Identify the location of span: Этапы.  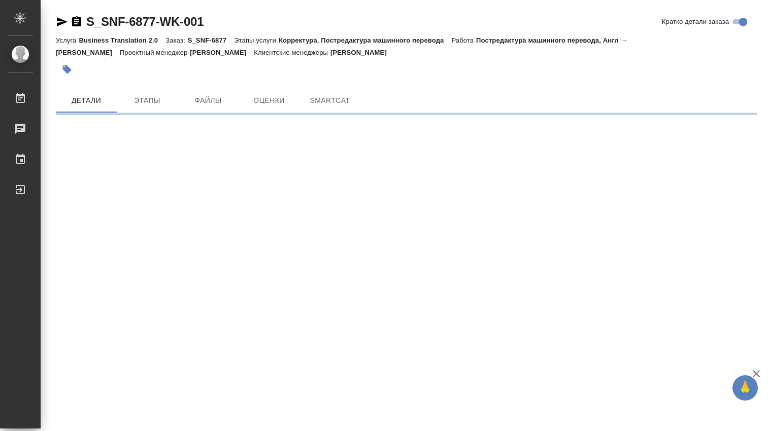
(147, 101).